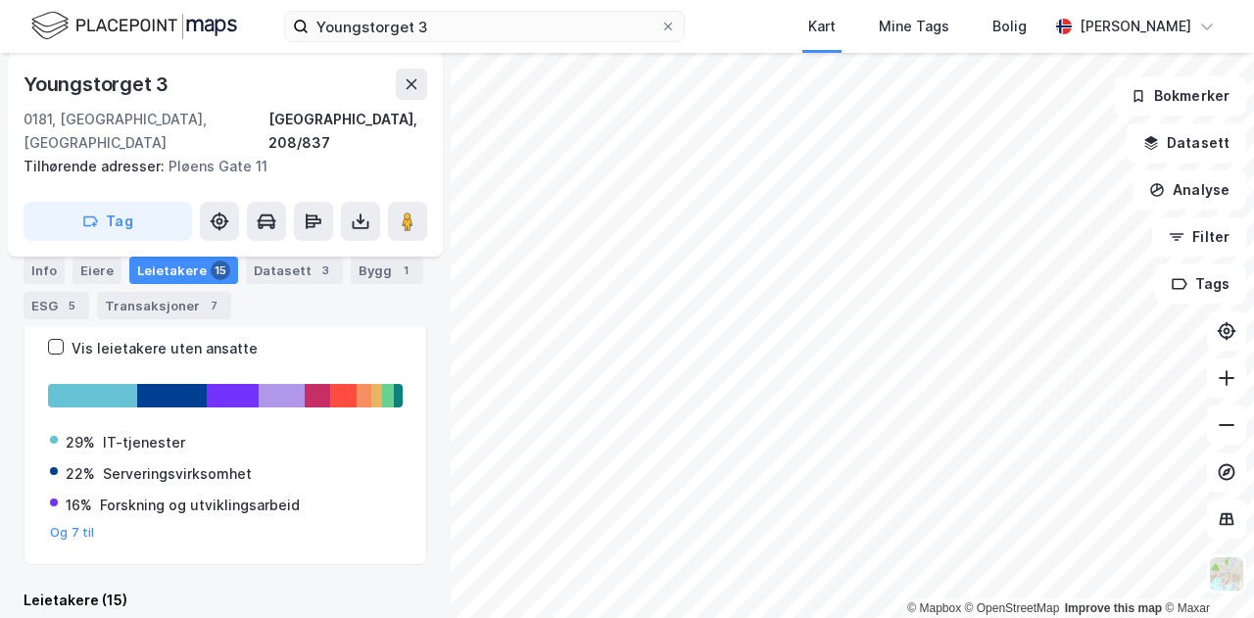  Describe the element at coordinates (200, 505) in the screenshot. I see `div: Forskning og utviklingsarbeid` at that location.